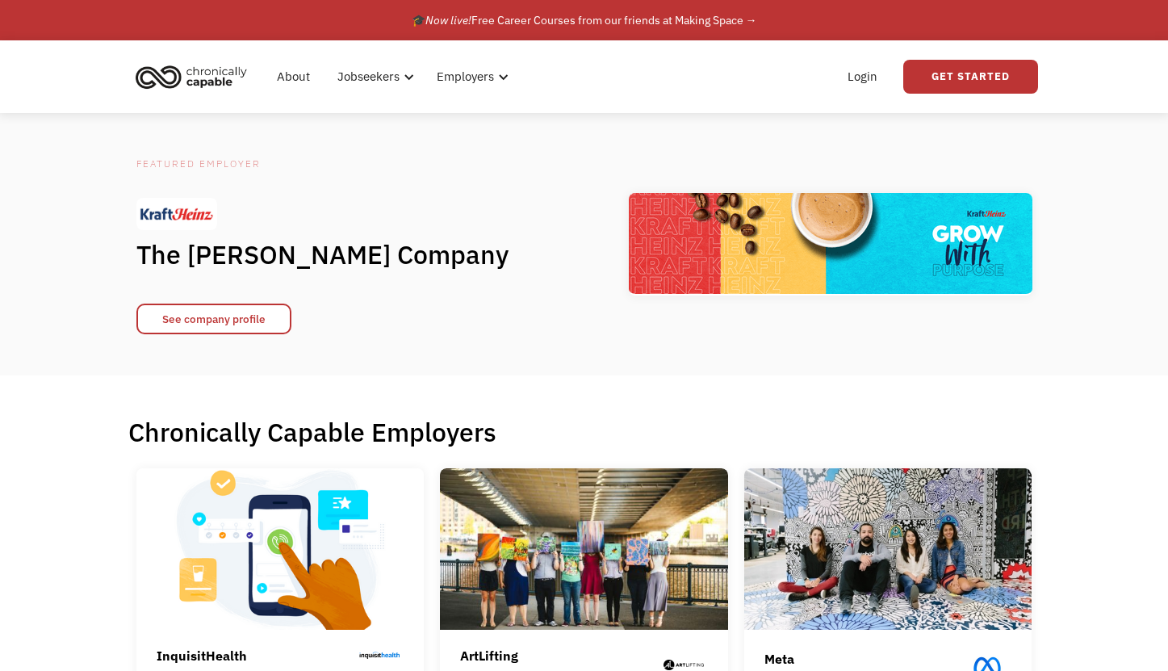 This screenshot has width=1168, height=671. I want to click on em: Now live!, so click(448, 20).